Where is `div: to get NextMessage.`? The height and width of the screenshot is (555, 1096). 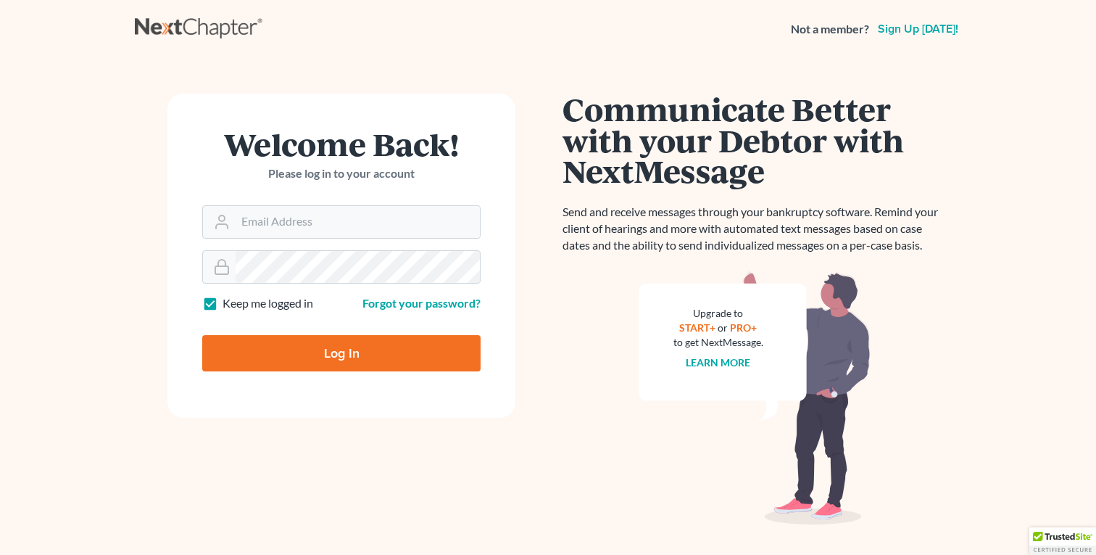
div: to get NextMessage. is located at coordinates (718, 342).